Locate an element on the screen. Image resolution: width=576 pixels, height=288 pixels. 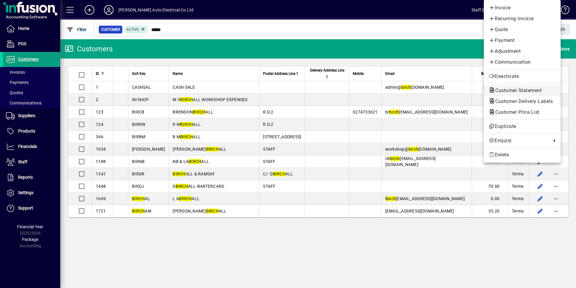
span: Recurring Invoice is located at coordinates (522, 19).